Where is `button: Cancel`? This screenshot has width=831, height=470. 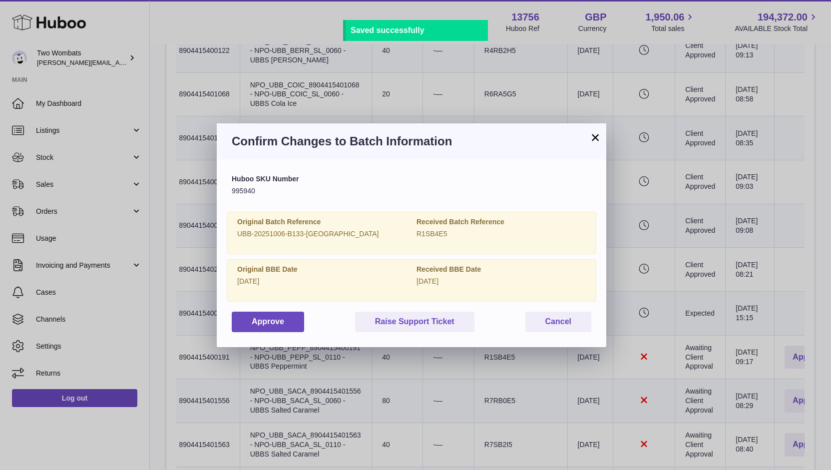 button: Cancel is located at coordinates (559, 322).